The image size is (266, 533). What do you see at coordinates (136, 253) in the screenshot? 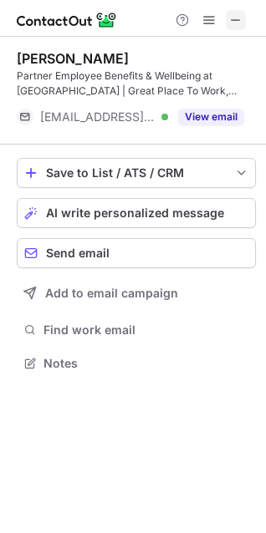
I see `button: Send email` at bounding box center [136, 253].